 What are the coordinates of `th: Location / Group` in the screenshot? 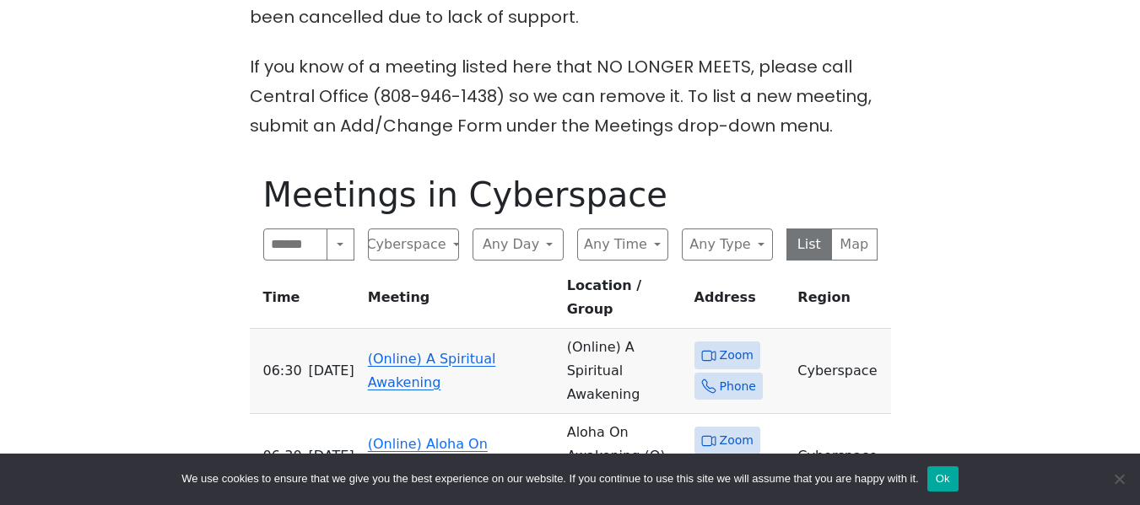 It's located at (624, 301).